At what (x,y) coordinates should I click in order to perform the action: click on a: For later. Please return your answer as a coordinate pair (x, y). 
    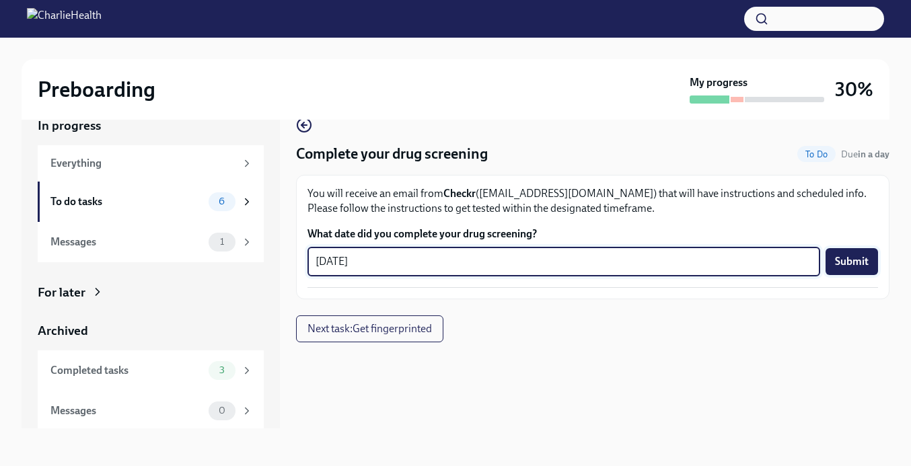
    Looking at the image, I should click on (151, 293).